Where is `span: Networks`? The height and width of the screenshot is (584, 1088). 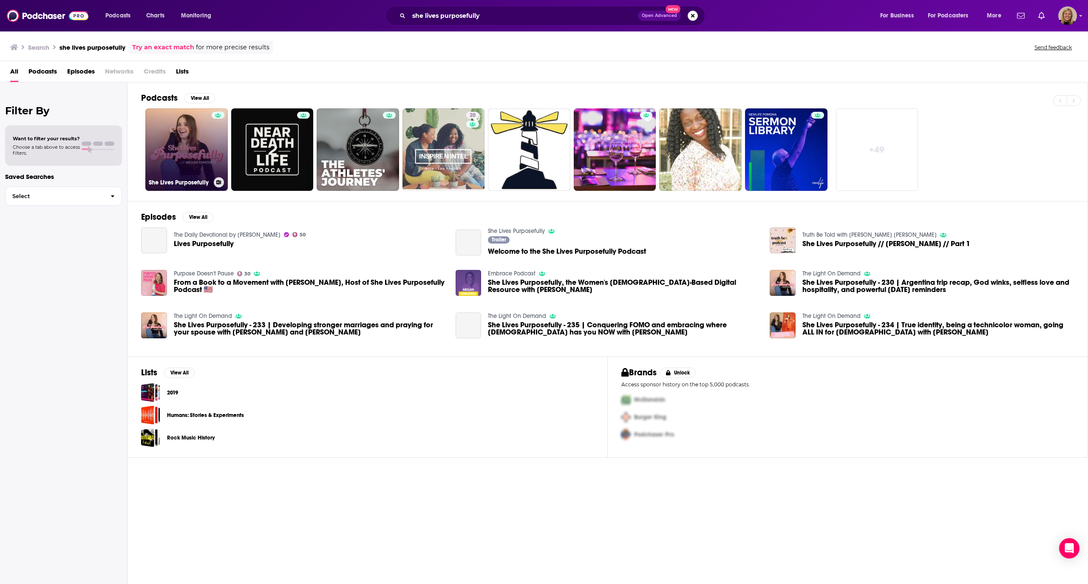
span: Networks is located at coordinates (119, 73).